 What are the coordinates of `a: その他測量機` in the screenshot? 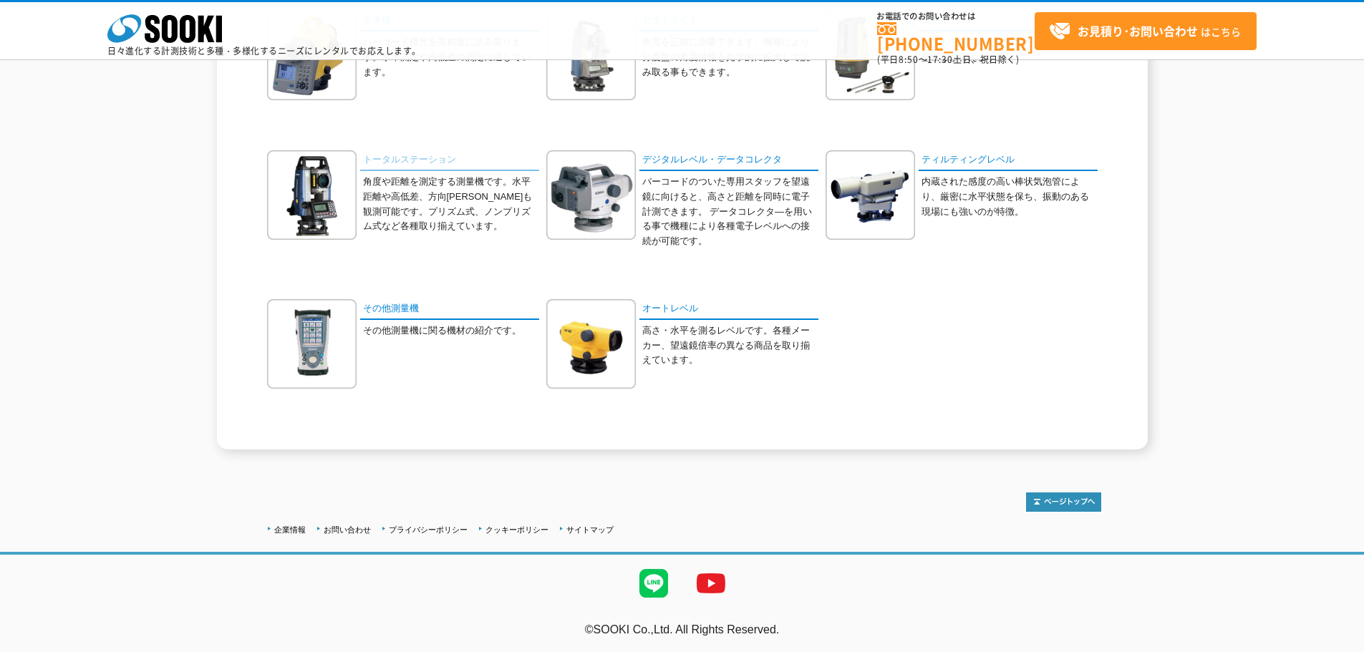 It's located at (450, 309).